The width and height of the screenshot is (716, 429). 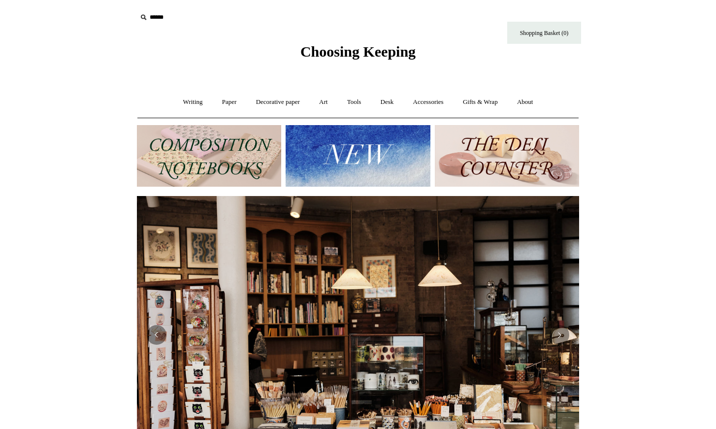 I want to click on a: Decorative paper, so click(x=278, y=102).